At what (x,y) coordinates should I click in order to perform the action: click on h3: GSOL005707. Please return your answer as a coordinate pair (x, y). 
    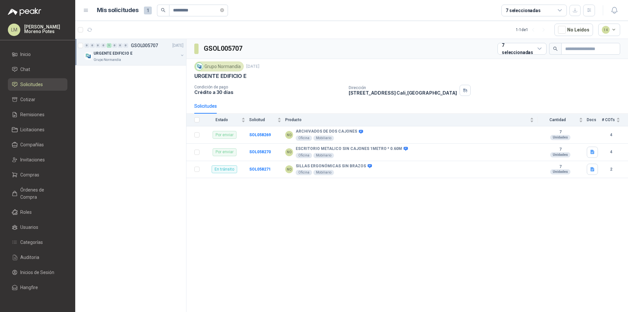
    Looking at the image, I should click on (223, 48).